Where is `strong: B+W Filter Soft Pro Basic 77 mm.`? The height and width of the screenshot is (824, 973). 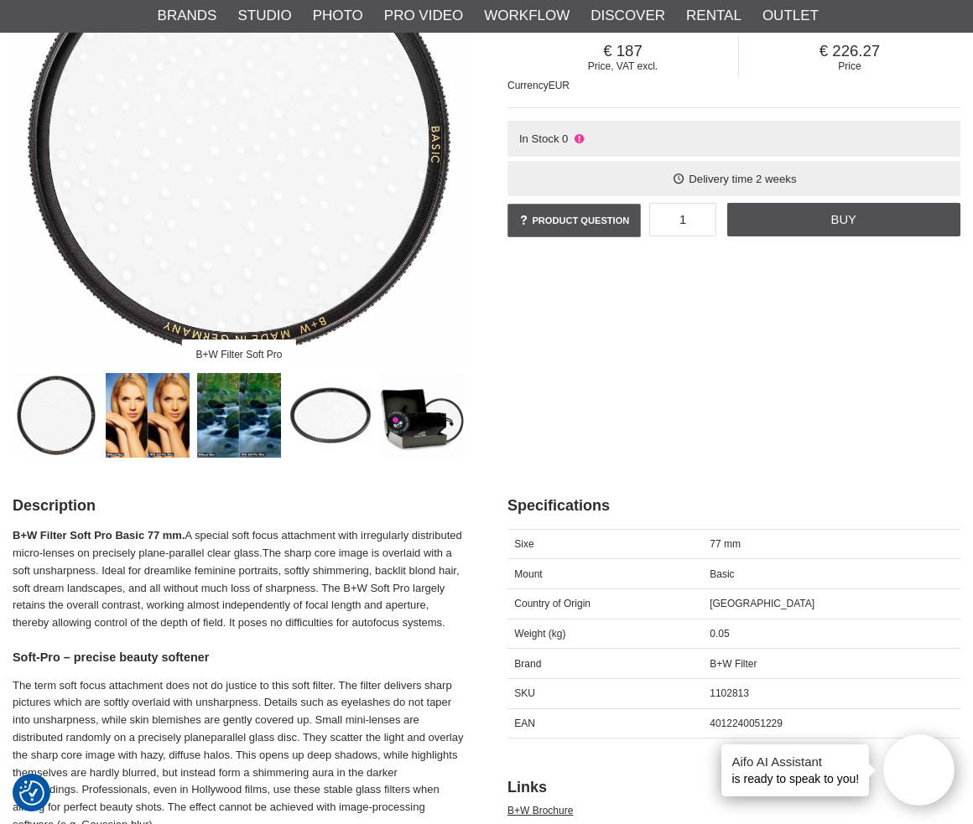 strong: B+W Filter Soft Pro Basic 77 mm. is located at coordinates (99, 535).